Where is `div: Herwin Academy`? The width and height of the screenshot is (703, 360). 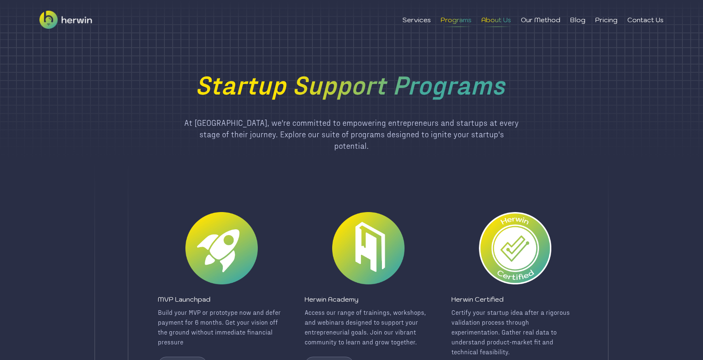
div: Herwin Academy is located at coordinates (331, 299).